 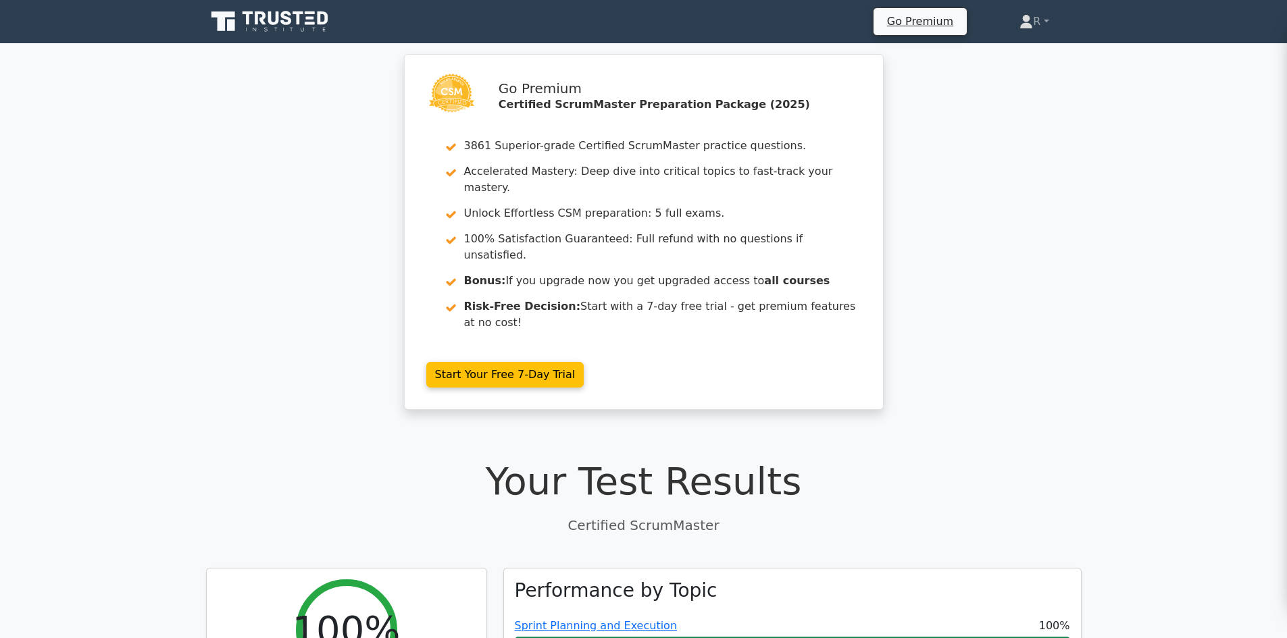 What do you see at coordinates (596, 626) in the screenshot?
I see `a: Sprint Planning and Execution` at bounding box center [596, 626].